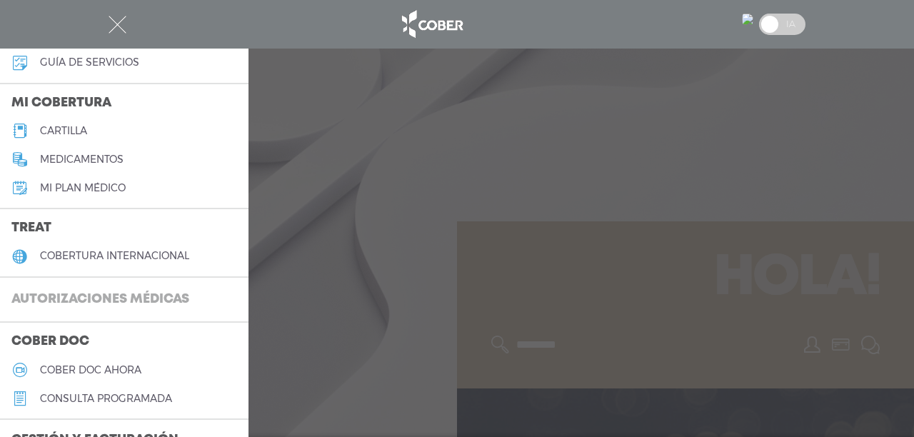  I want to click on h5: consulta programada, so click(106, 398).